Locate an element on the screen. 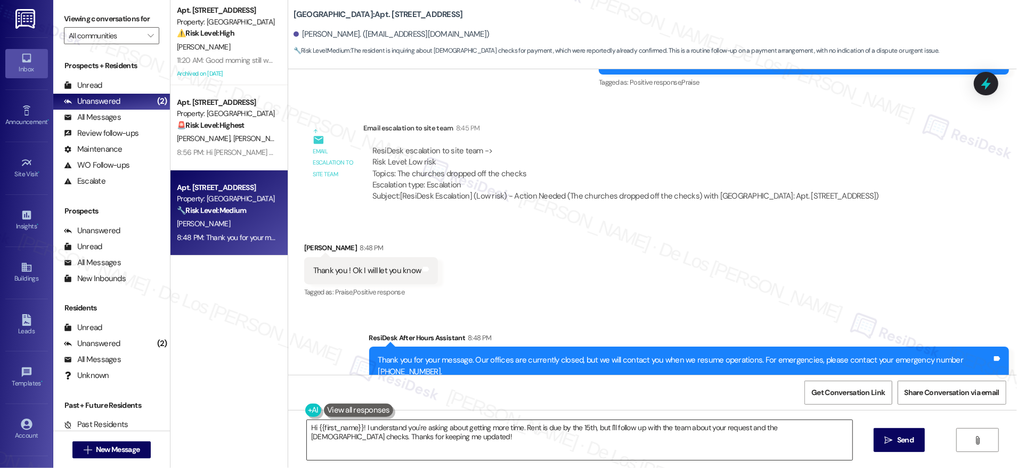  div: Thank you for your message. Our offices are currently closed, but we will contact you when we res... is located at coordinates (685, 366).